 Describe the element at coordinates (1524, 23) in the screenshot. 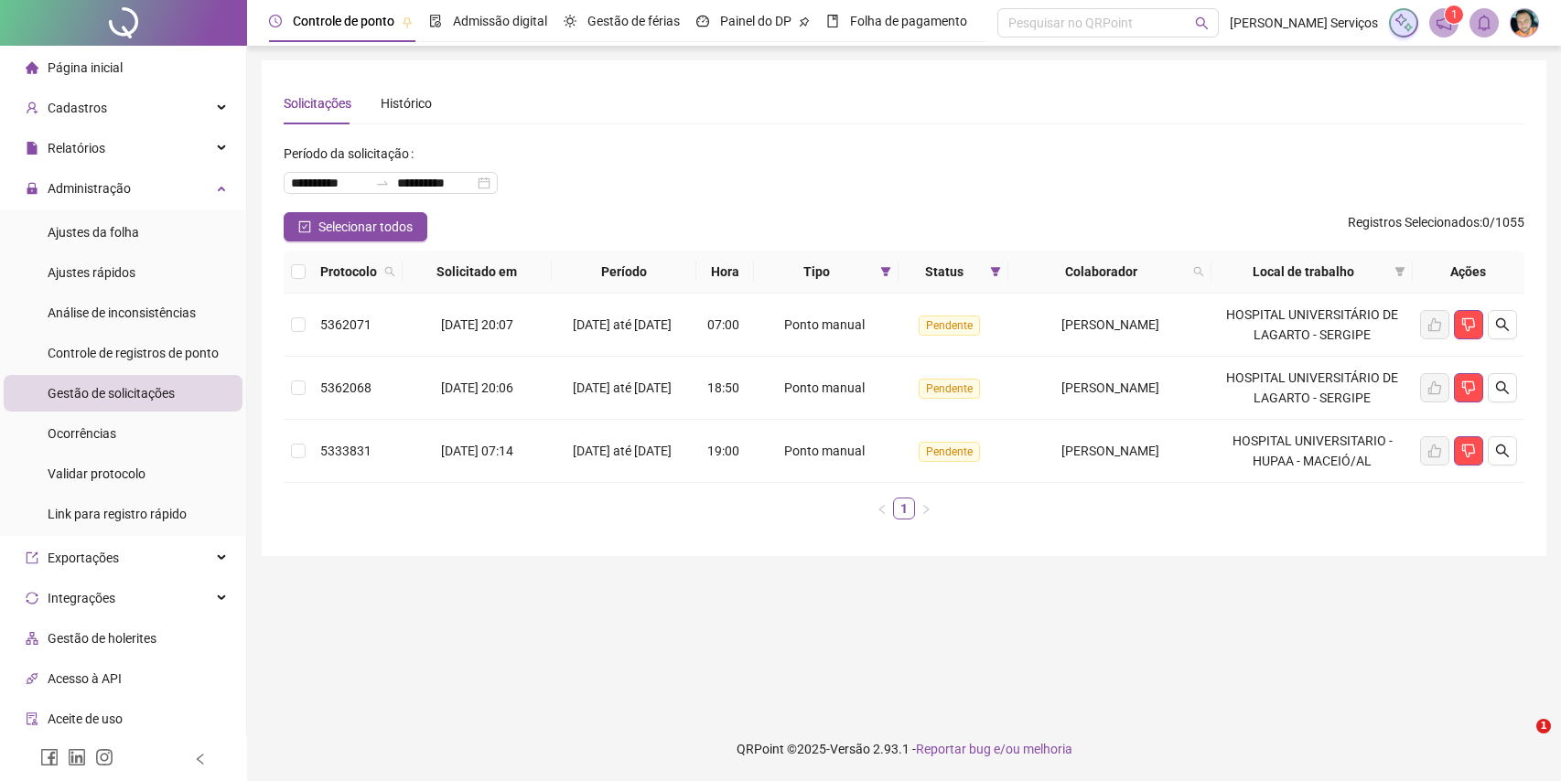

I see `img: 16970` at that location.